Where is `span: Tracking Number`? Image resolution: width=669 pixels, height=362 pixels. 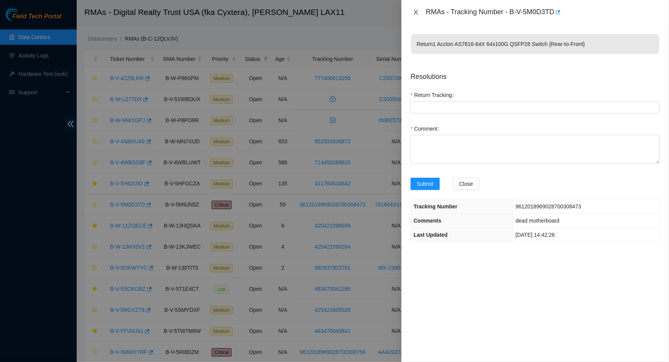
span: Tracking Number is located at coordinates (436, 207).